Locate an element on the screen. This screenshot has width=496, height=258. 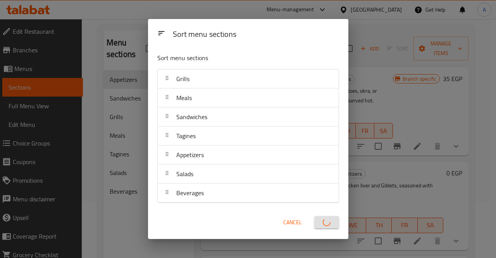
div: Appetizers is located at coordinates (248, 155).